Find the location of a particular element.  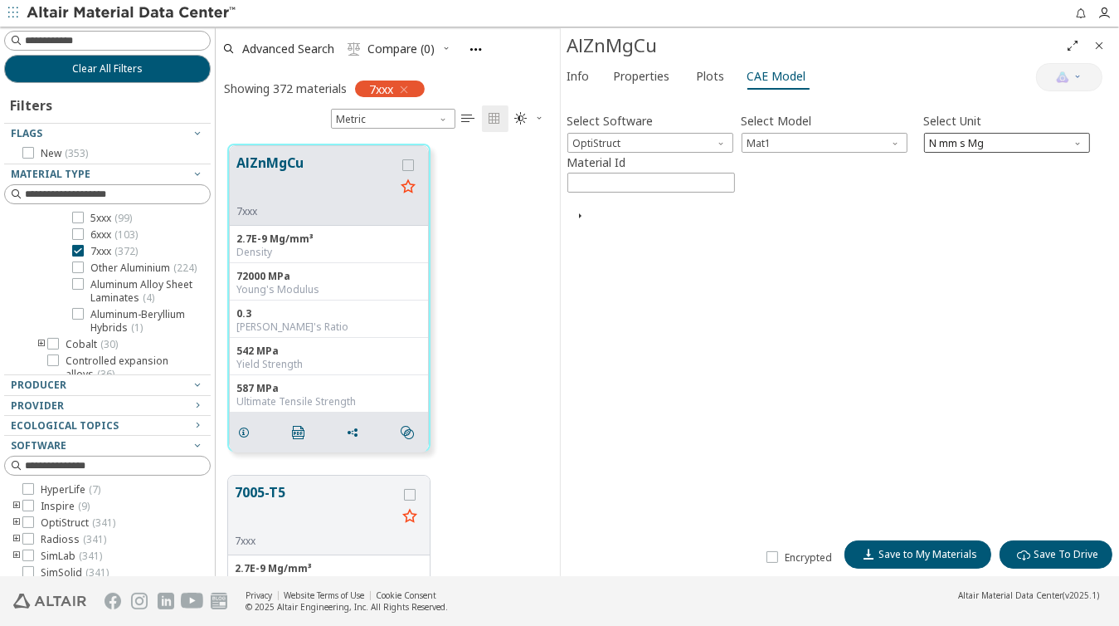

button: Save to My Materials is located at coordinates (918, 554).